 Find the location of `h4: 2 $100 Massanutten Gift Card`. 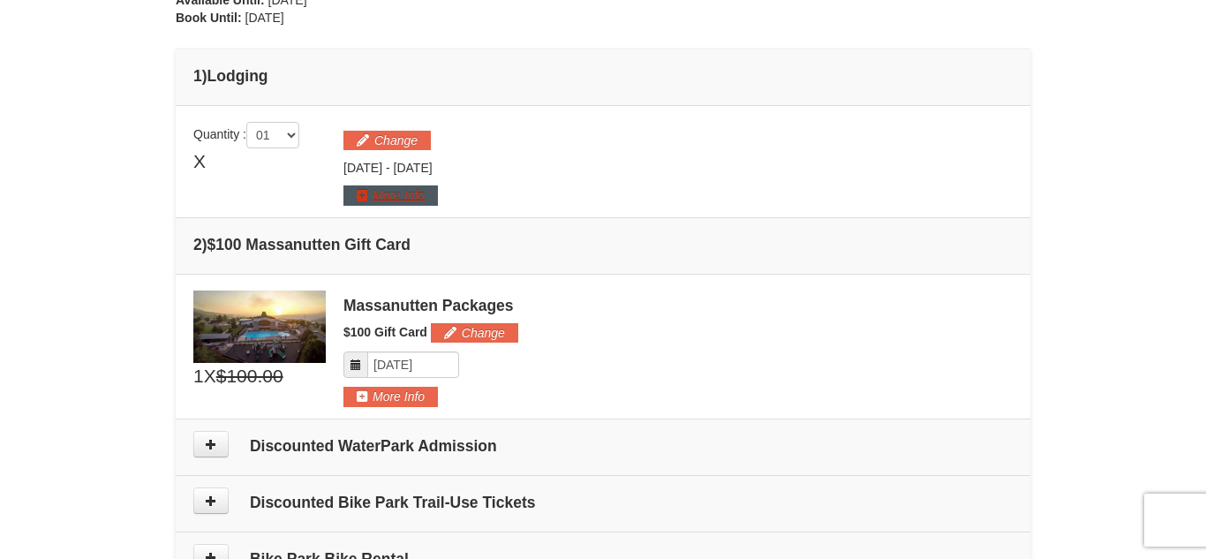

h4: 2 $100 Massanutten Gift Card is located at coordinates (603, 245).